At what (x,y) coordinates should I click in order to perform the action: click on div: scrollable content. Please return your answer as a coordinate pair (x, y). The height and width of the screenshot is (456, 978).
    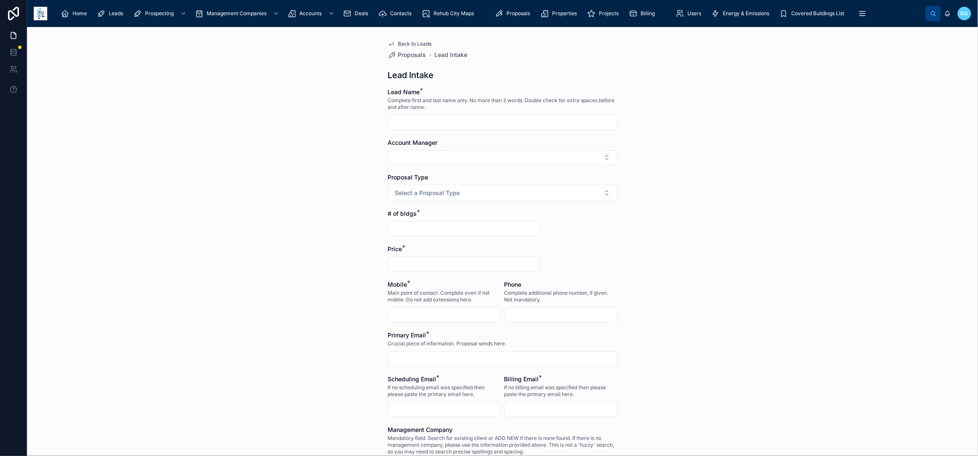
    Looking at the image, I should click on (490, 13).